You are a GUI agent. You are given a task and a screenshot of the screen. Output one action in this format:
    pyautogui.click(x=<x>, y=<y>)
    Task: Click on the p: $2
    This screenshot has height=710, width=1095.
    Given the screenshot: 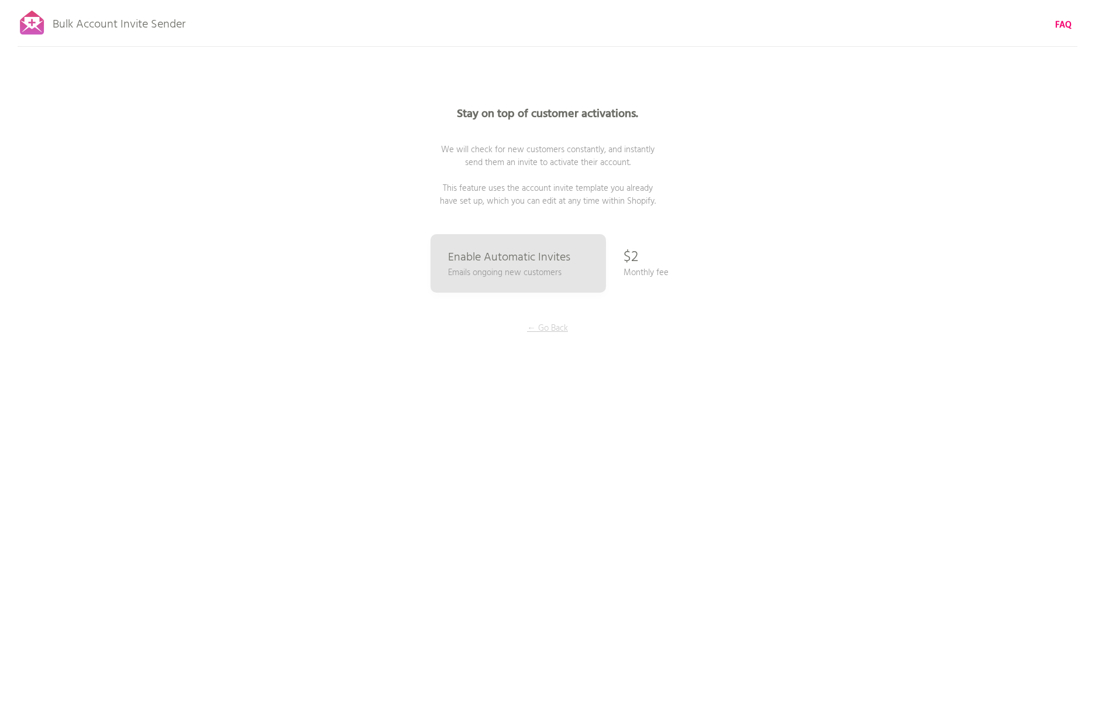 What is the action you would take?
    pyautogui.click(x=631, y=257)
    